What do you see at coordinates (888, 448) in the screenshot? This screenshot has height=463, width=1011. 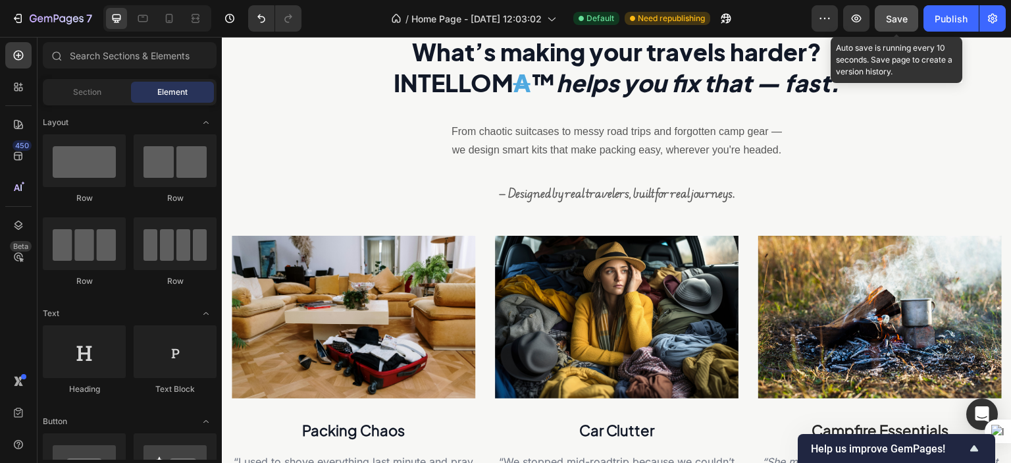 I see `span: Help us improve GemPages!` at bounding box center [888, 448].